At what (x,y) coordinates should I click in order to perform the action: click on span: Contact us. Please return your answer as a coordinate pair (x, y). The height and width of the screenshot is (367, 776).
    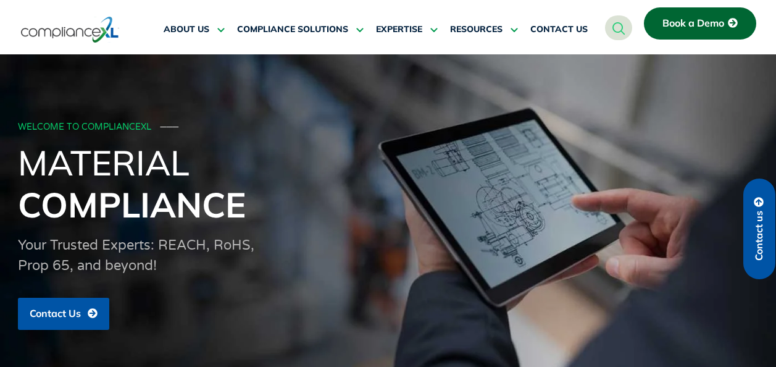
    Looking at the image, I should click on (760, 235).